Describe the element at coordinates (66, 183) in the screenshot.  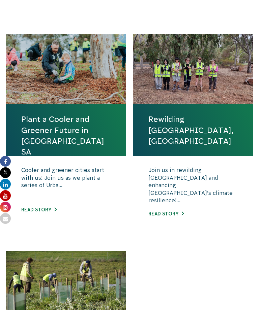
I see `p: Cooler and greener cities start with us! Join us as we plant a series of Urba...` at that location.